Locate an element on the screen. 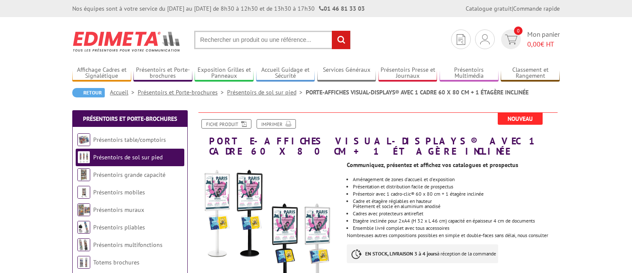 Image resolution: width=632 pixels, height=273 pixels. a: Classement et Rangement is located at coordinates (530, 73).